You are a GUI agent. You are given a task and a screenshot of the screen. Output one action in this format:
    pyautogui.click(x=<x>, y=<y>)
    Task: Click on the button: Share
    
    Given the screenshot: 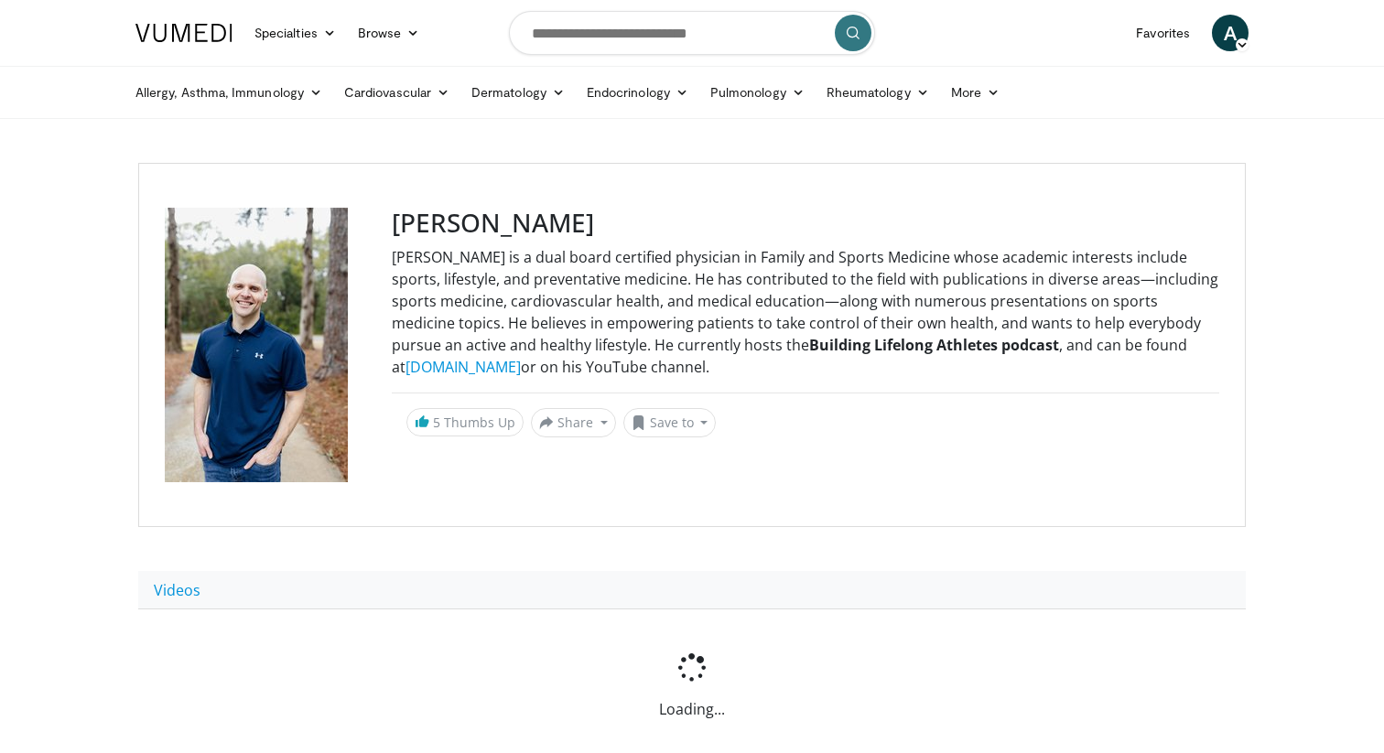 What is the action you would take?
    pyautogui.click(x=573, y=423)
    